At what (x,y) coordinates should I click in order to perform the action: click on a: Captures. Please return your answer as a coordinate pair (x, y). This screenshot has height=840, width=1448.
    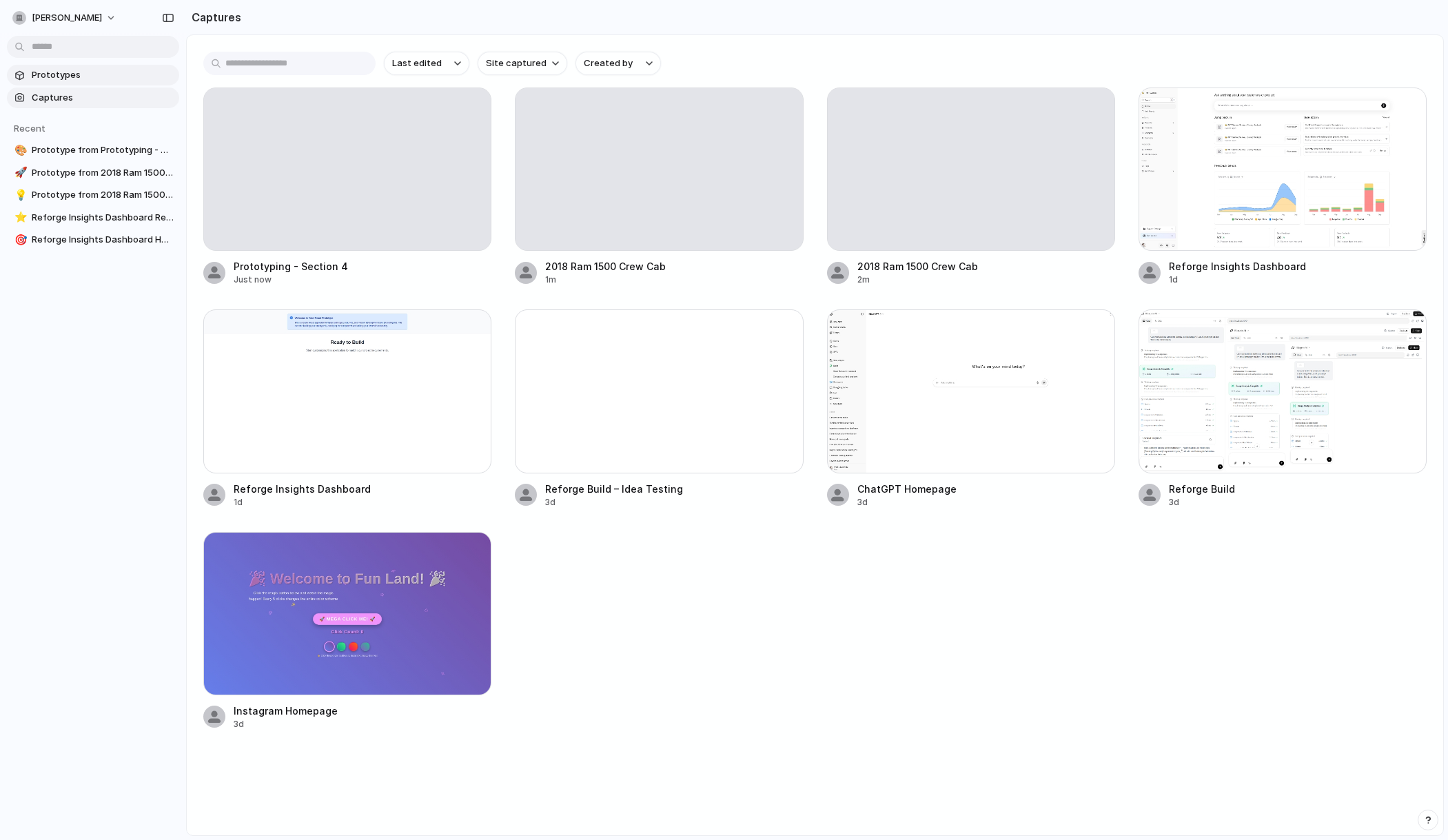
    Looking at the image, I should click on (93, 98).